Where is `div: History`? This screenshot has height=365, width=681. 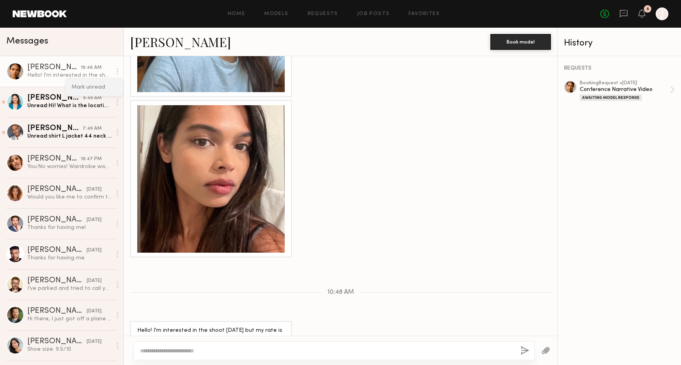
div: History is located at coordinates (619, 43).